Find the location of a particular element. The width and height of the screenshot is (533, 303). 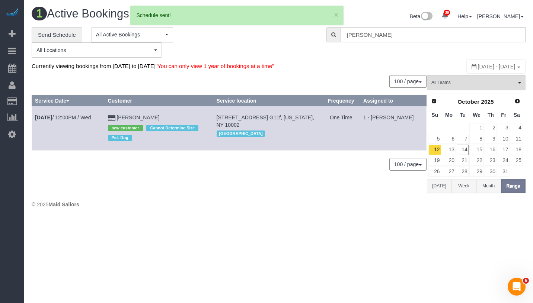

th: Customer is located at coordinates (159, 101).